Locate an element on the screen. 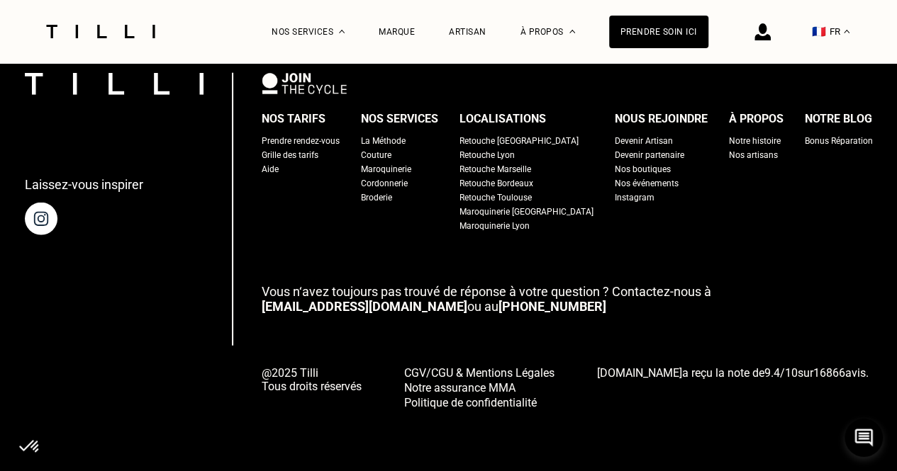  div: Nos services is located at coordinates (399, 119).